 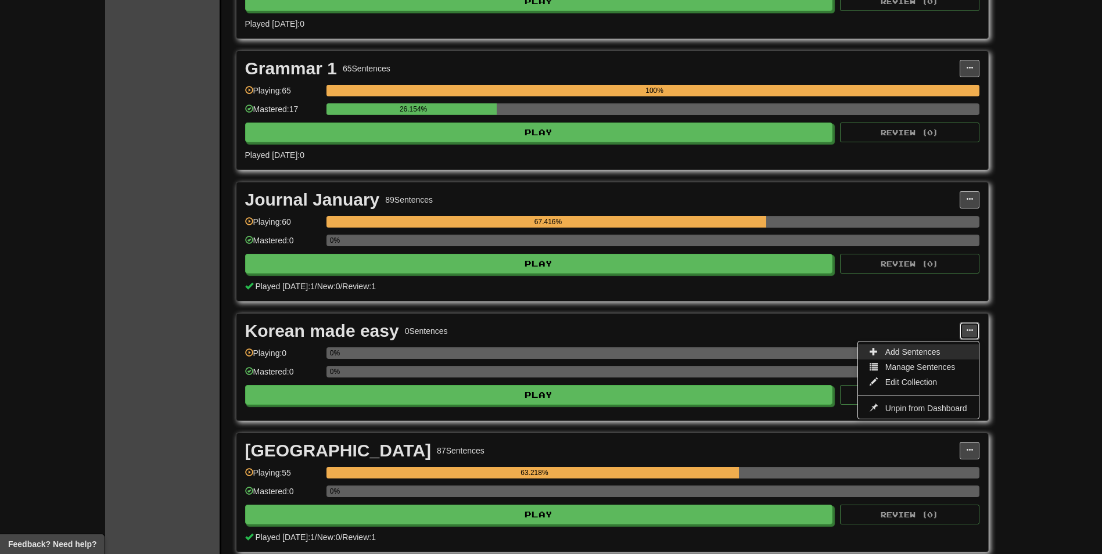 What do you see at coordinates (913, 352) in the screenshot?
I see `span: Add Sentences` at bounding box center [913, 352].